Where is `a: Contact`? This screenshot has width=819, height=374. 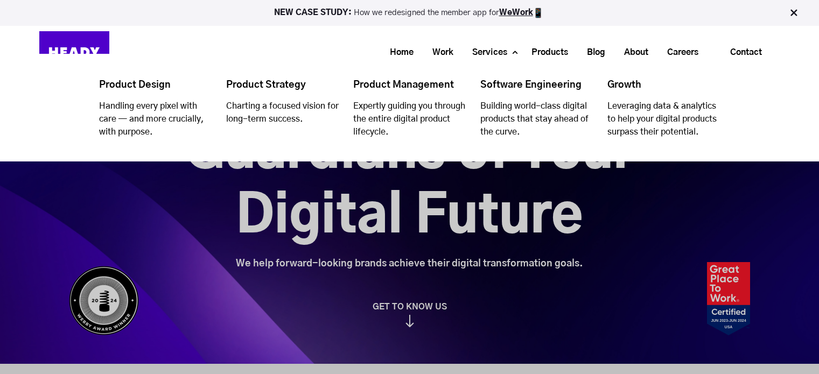
a: Contact is located at coordinates (746, 52).